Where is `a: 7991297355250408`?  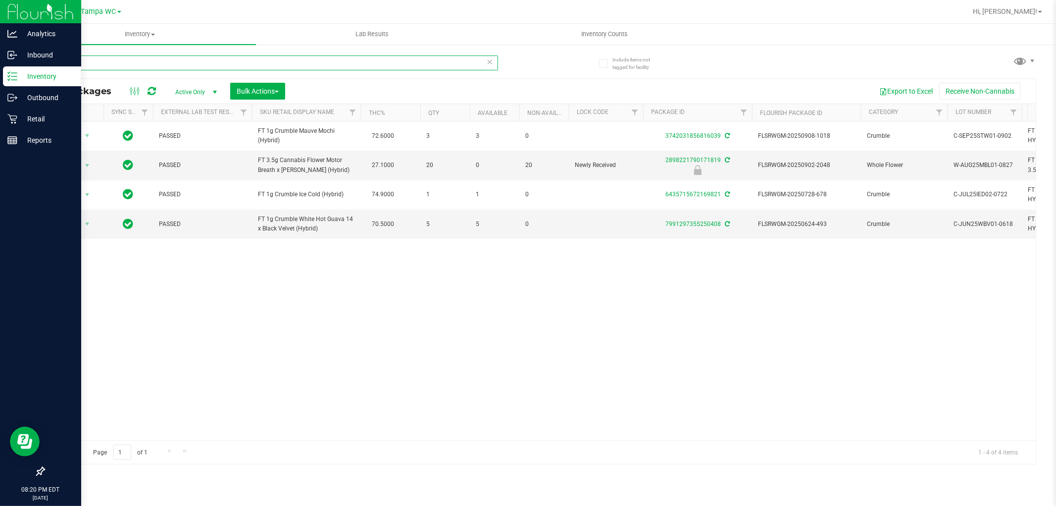
a: 7991297355250408 is located at coordinates (693, 224).